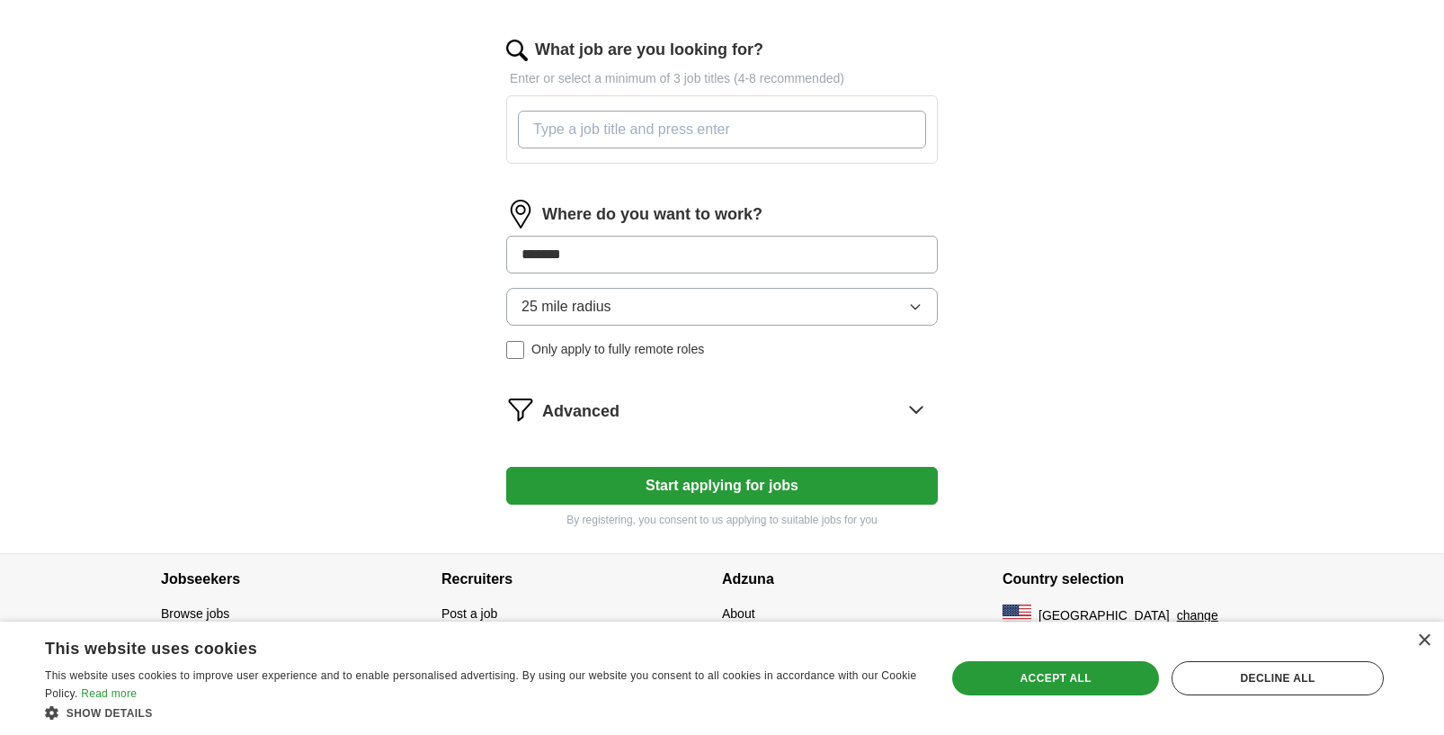 This screenshot has width=1444, height=735. What do you see at coordinates (110, 713) in the screenshot?
I see `span: Show details` at bounding box center [110, 713].